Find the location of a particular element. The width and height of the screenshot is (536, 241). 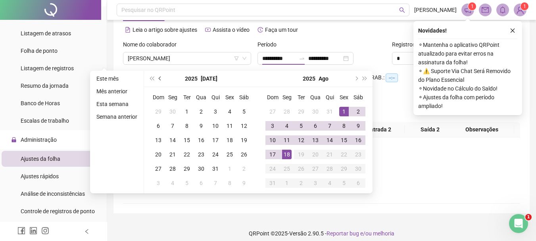

td: 2025-08-01 is located at coordinates (344, 112).